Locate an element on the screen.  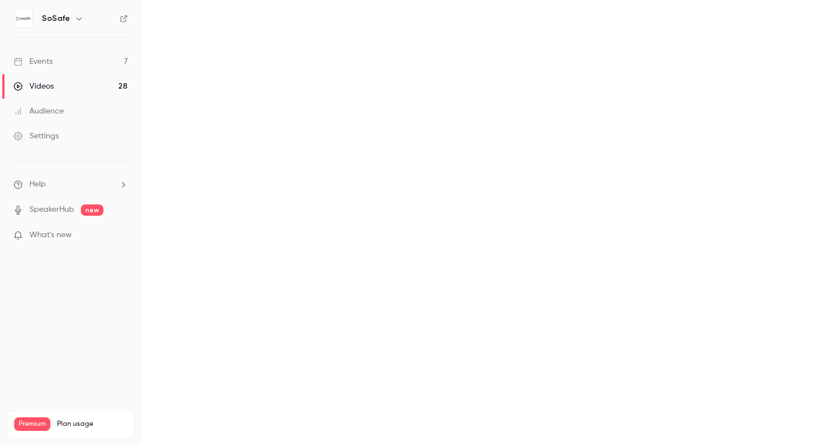
span: Help is located at coordinates (37, 184).